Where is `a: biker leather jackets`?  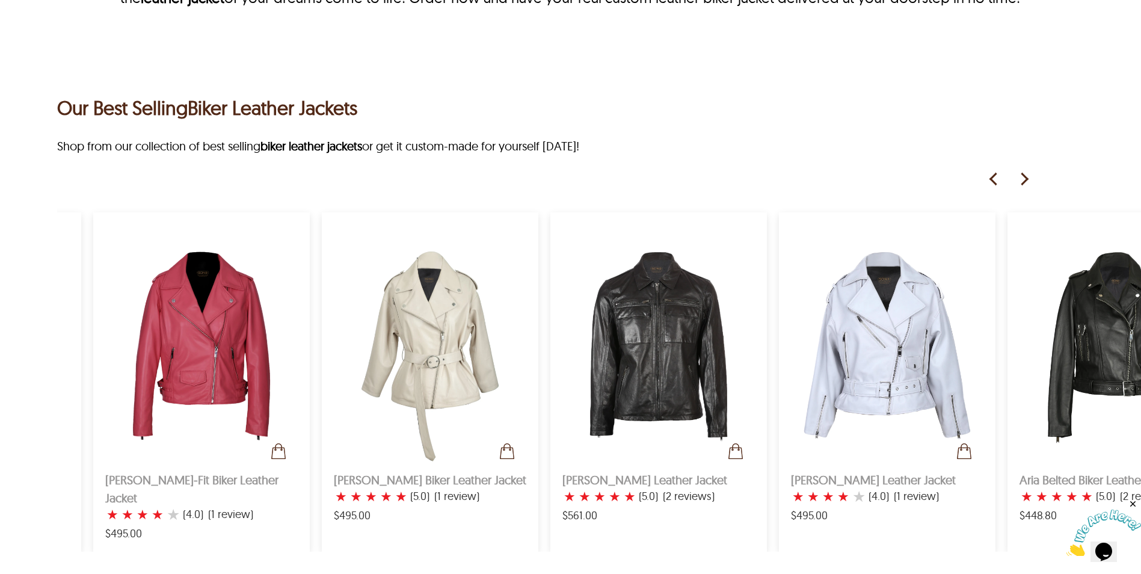 a: biker leather jackets is located at coordinates (311, 146).